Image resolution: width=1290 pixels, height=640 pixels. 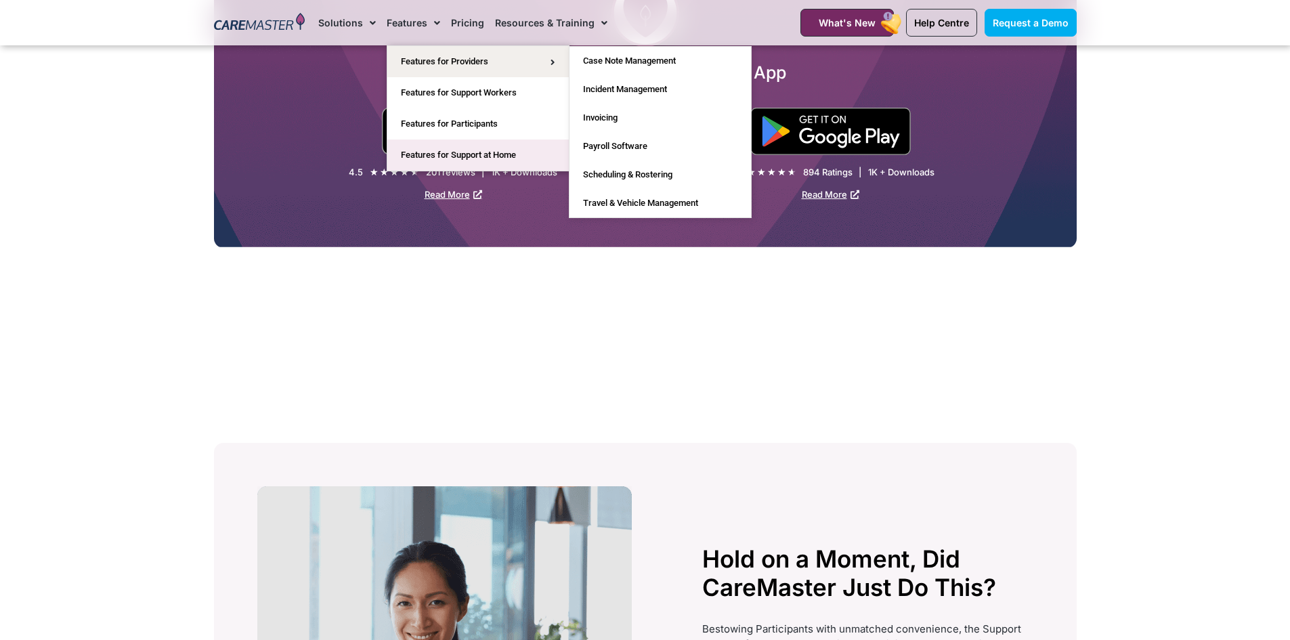 What do you see at coordinates (453, 131) in the screenshot?
I see `img: small black download on the apple app store button.` at bounding box center [453, 131].